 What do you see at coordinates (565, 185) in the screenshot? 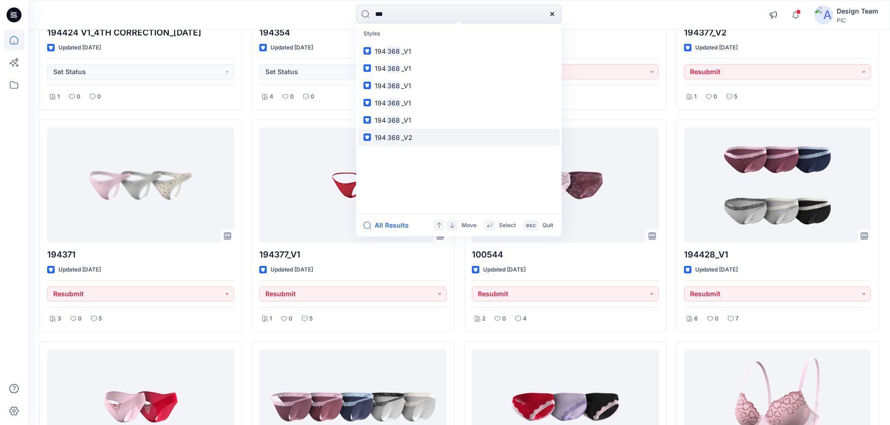
I see `a: 100544` at bounding box center [565, 185].